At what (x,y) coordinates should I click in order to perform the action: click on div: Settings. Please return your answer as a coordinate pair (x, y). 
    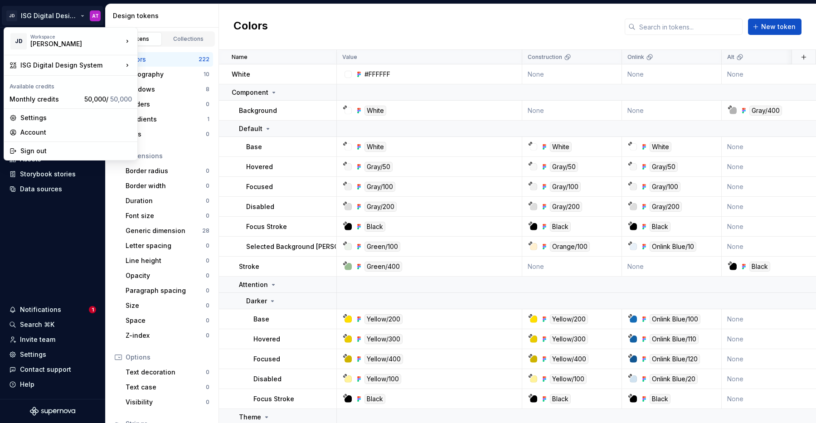
    Looking at the image, I should click on (76, 118).